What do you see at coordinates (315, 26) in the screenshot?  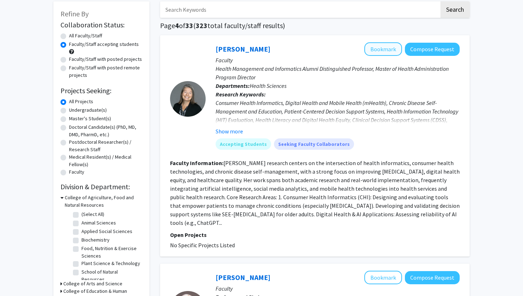 I see `h1: Page of ( total faculty/staff results)` at bounding box center [315, 26].